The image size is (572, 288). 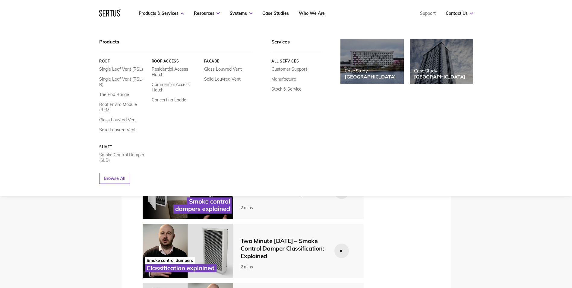 I want to click on a: Roof Access, so click(x=175, y=61).